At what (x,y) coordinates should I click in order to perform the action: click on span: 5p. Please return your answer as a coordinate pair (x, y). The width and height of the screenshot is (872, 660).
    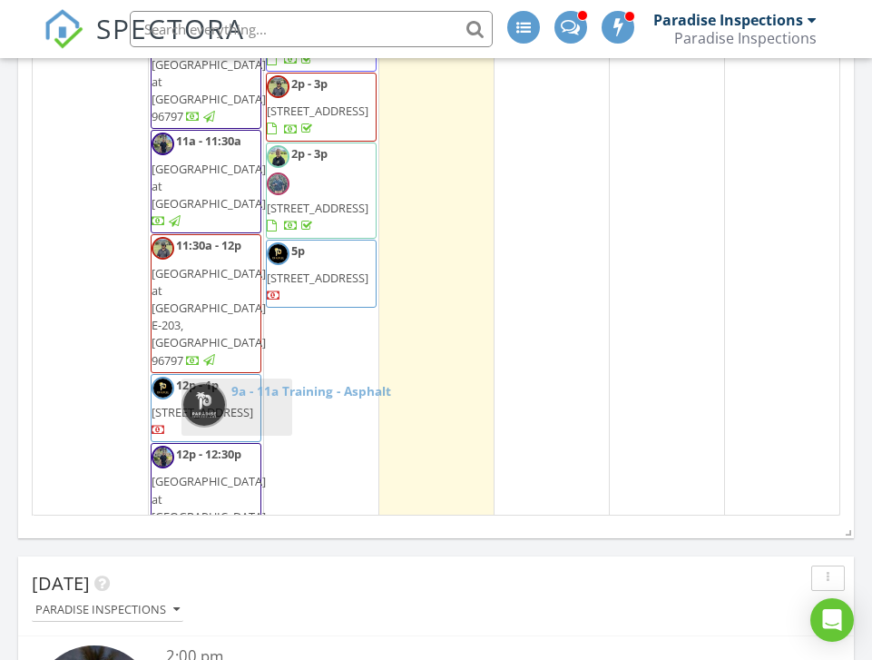
    Looking at the image, I should click on (298, 250).